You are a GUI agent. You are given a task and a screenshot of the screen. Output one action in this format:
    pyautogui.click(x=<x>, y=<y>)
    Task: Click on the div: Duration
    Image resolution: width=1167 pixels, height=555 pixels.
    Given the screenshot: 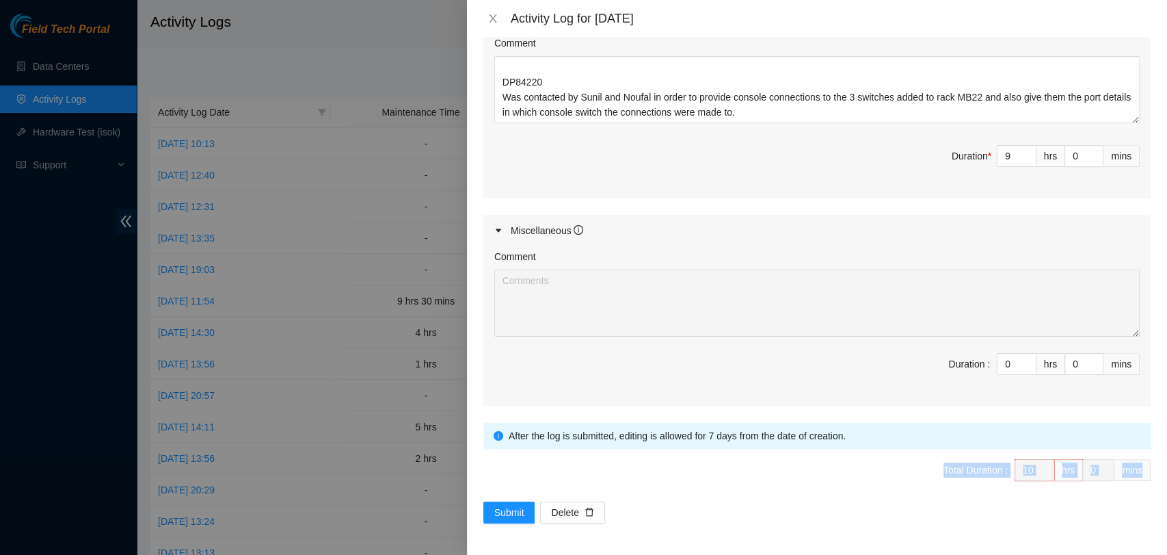 What is the action you would take?
    pyautogui.click(x=972, y=156)
    